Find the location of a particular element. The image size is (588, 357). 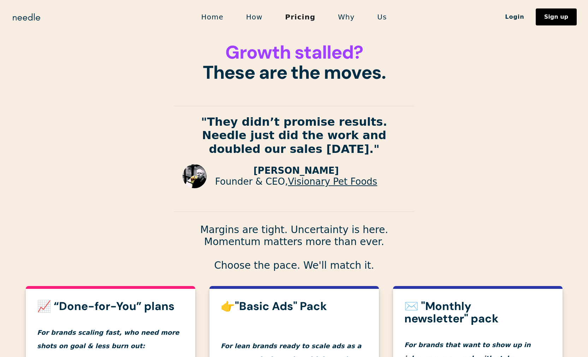

em: For brands scaling fast, who need more shots on goal & less burn out: is located at coordinates (108, 339).